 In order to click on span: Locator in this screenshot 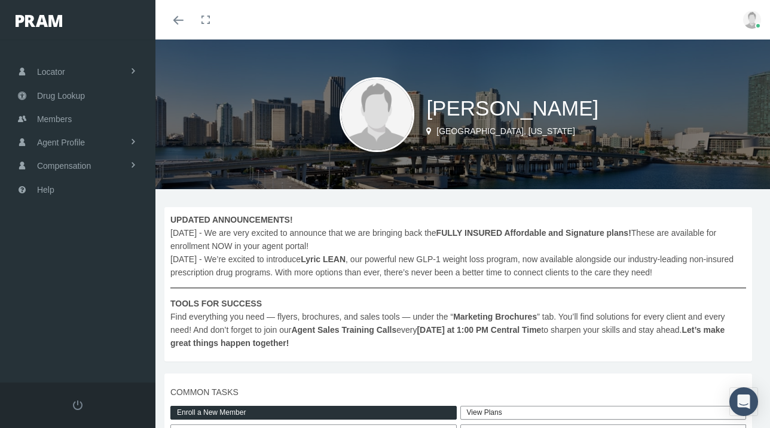, I will do `click(51, 72)`.